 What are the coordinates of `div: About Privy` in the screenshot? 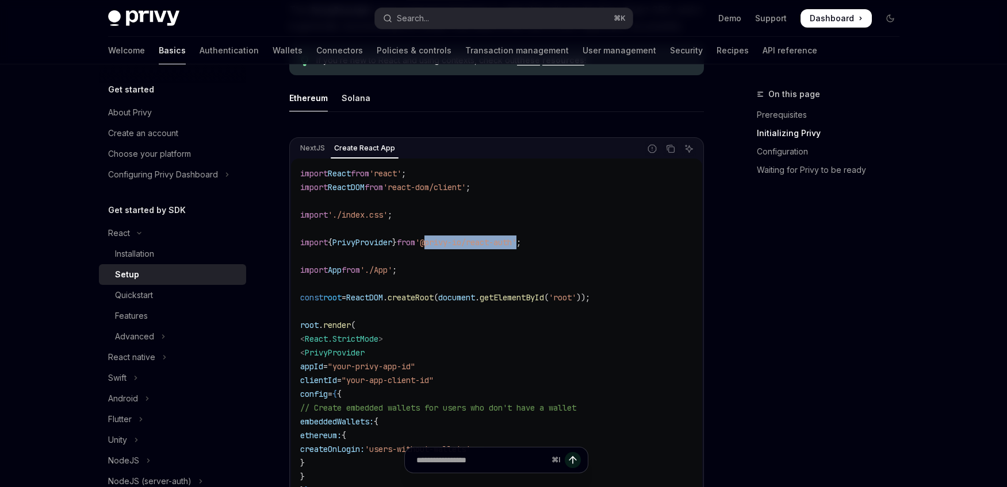 It's located at (130, 113).